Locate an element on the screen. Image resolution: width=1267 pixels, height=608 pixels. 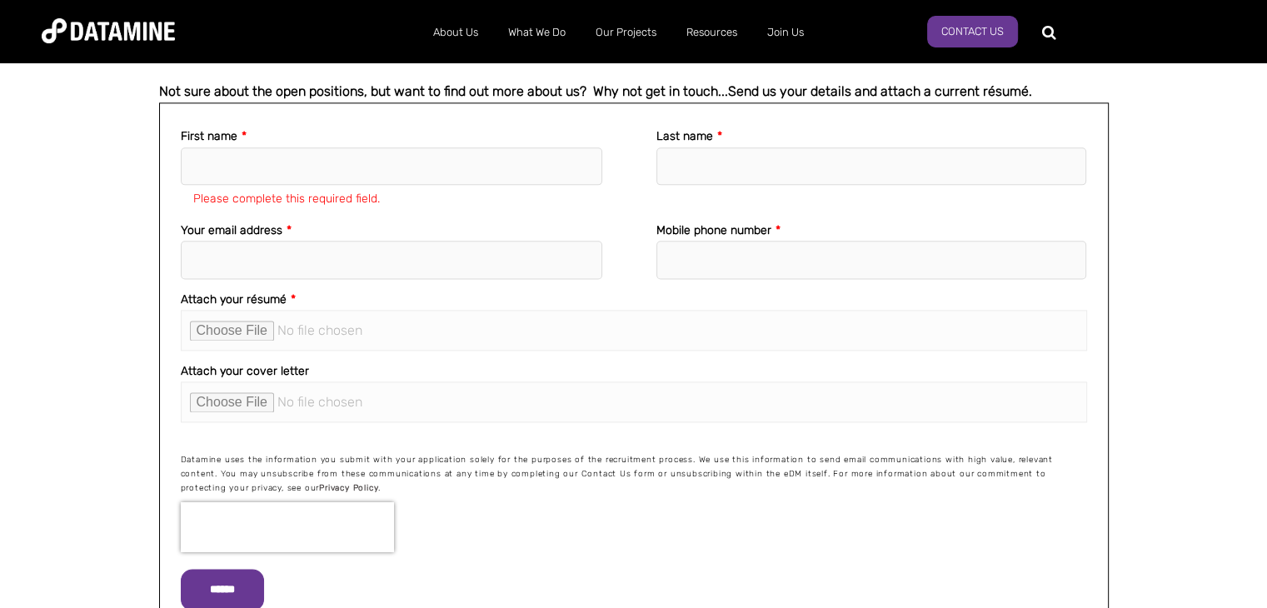
a: Our Projects is located at coordinates (626, 32).